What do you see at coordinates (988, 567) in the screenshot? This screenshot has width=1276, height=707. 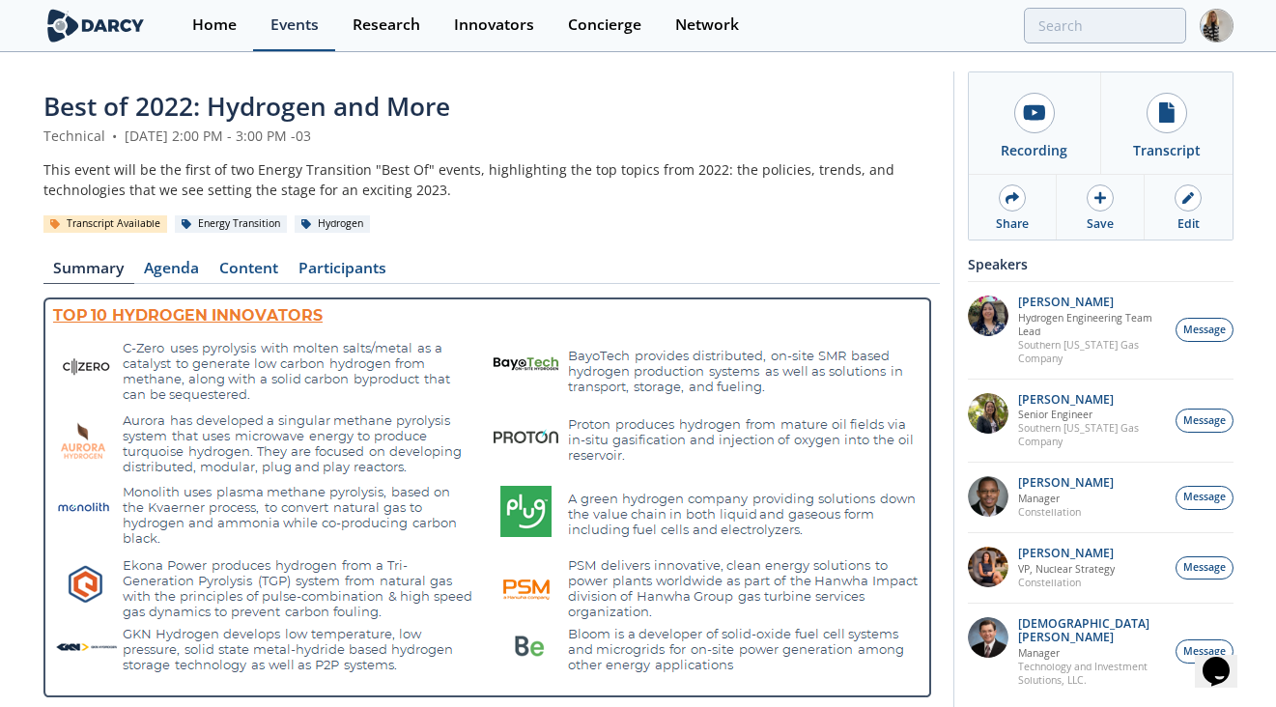 I see `img: rI6EyuTnSqrZsEPYIALA` at bounding box center [988, 567].